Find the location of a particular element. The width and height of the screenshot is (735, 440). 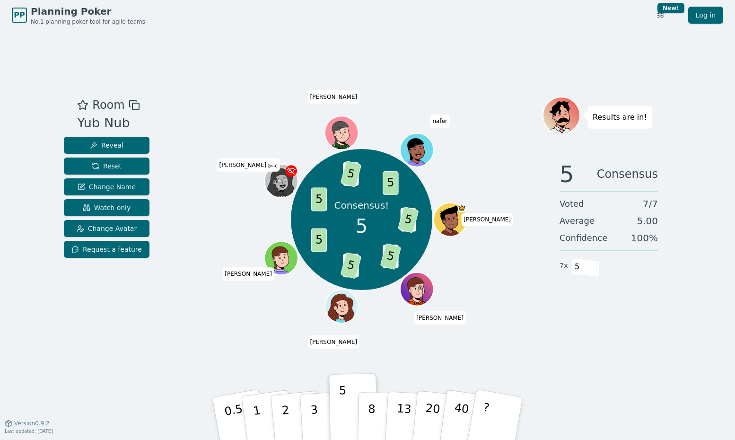

button: Reveal is located at coordinates (106, 145).